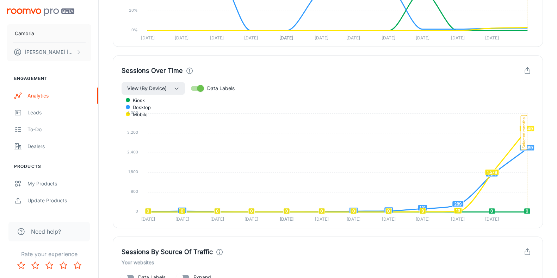 The width and height of the screenshot is (557, 278). Describe the element at coordinates (133, 152) in the screenshot. I see `tspan: 2,400` at that location.